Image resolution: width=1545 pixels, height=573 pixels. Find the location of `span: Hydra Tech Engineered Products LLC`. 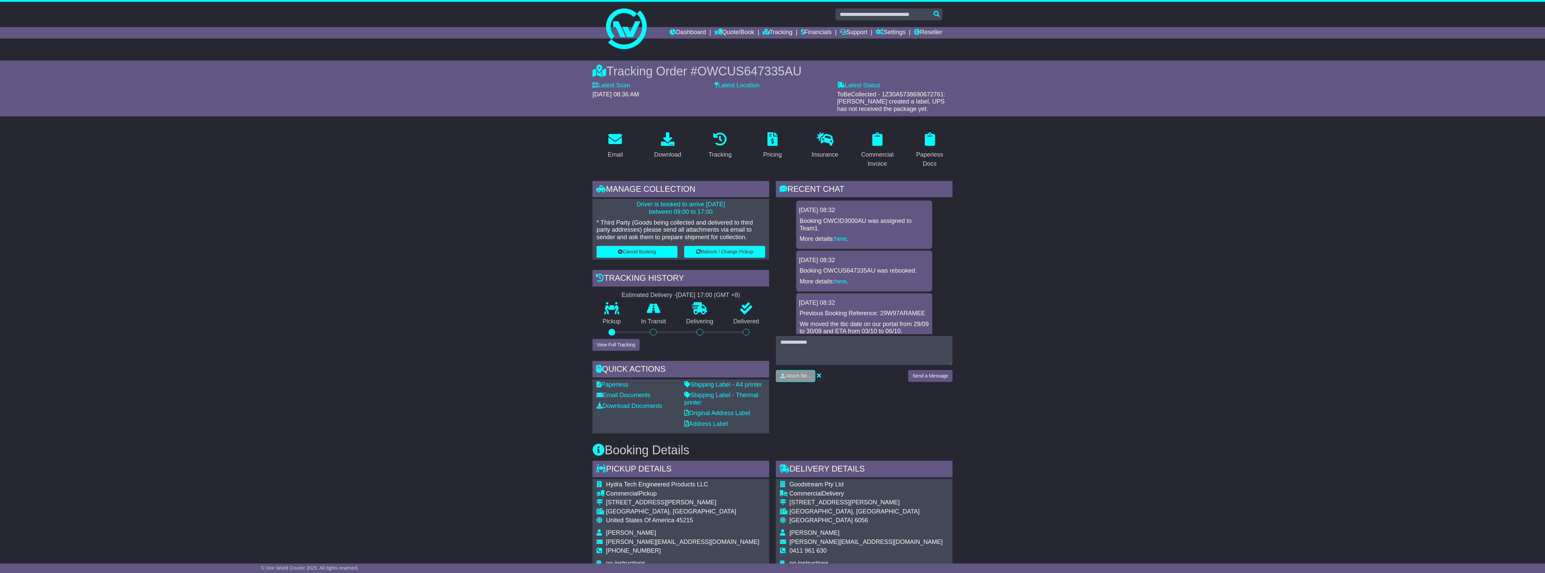

span: Hydra Tech Engineered Products LLC is located at coordinates (657, 484).